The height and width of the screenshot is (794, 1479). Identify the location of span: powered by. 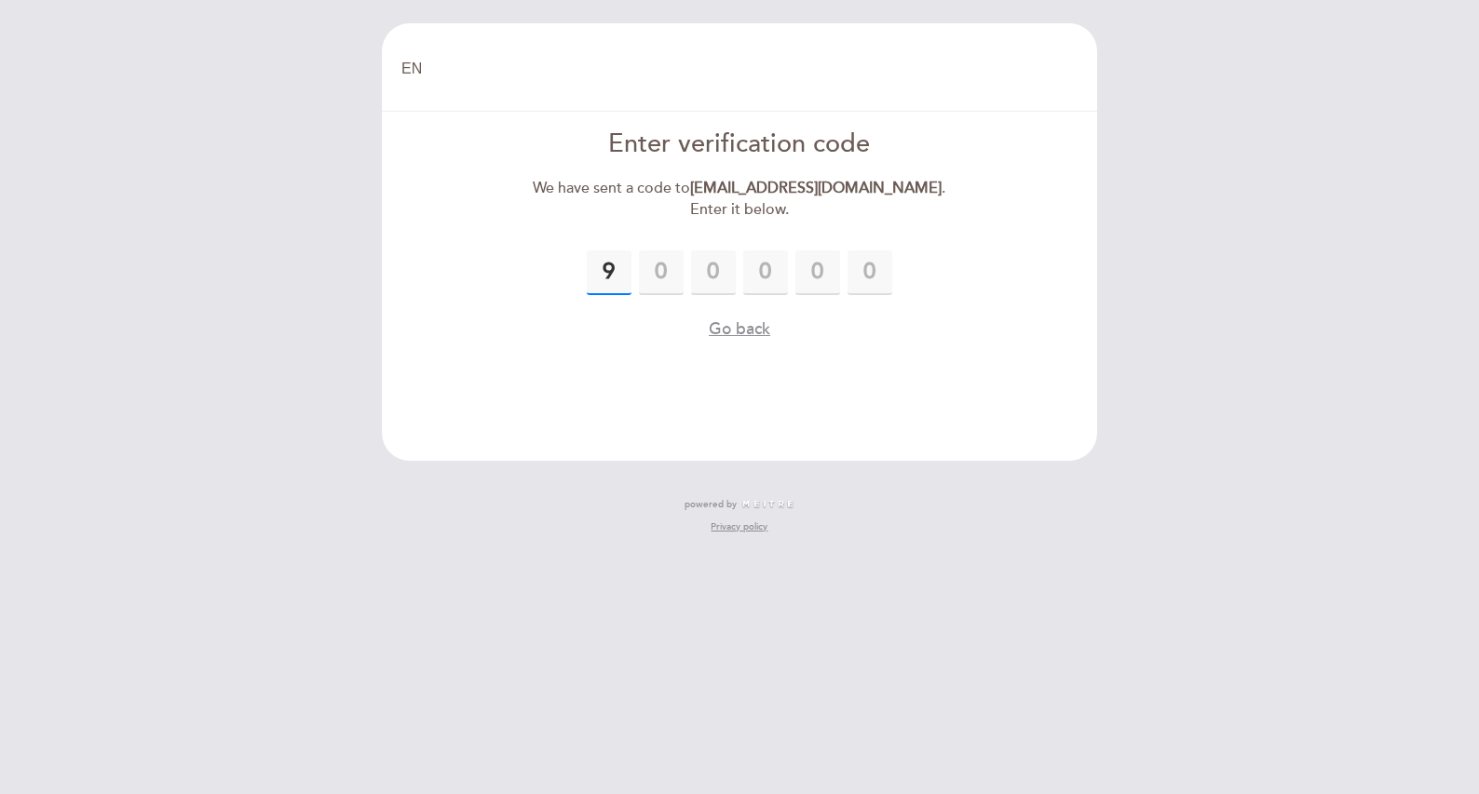
(711, 505).